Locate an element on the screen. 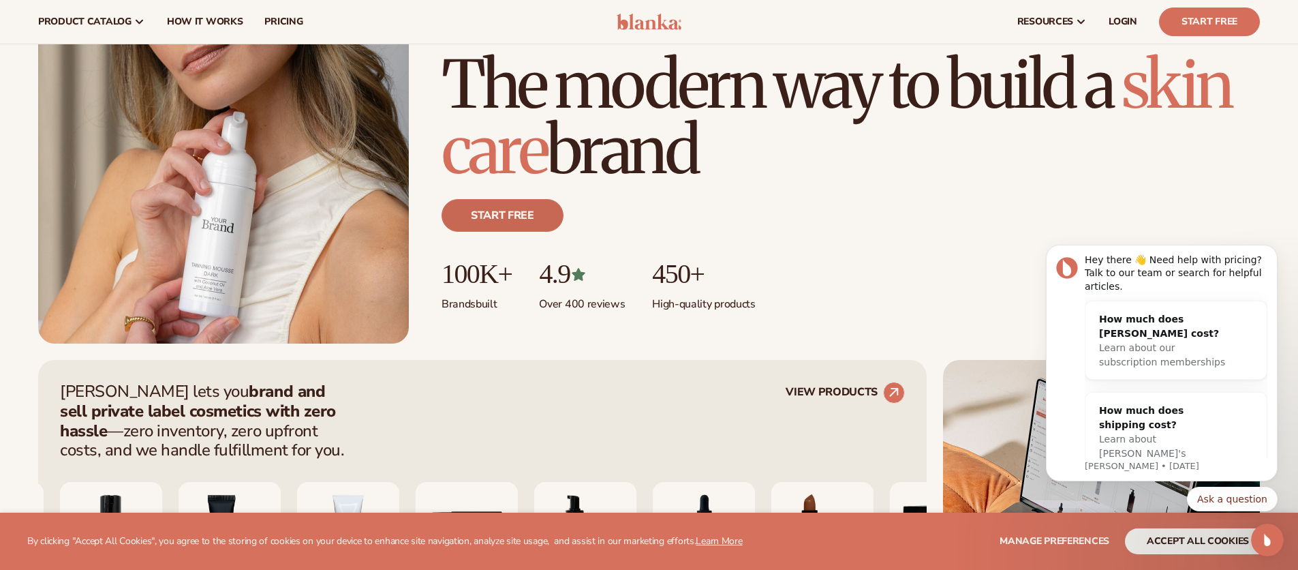 This screenshot has height=570, width=1298. p: 450+ is located at coordinates (703, 274).